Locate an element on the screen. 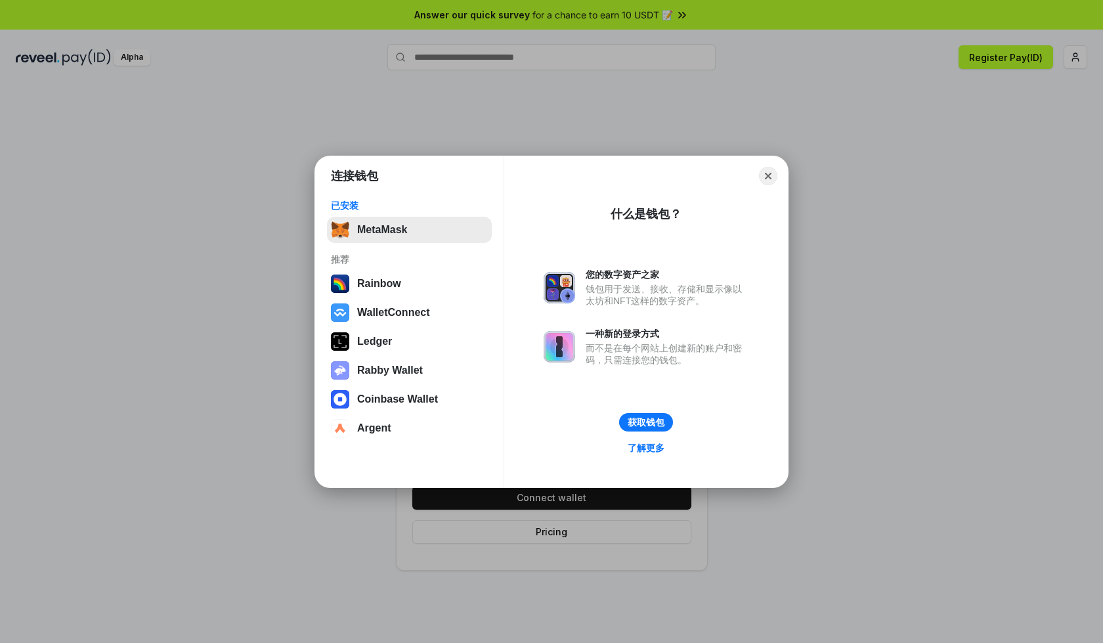 The width and height of the screenshot is (1103, 643). button: MetaMask is located at coordinates (409, 230).